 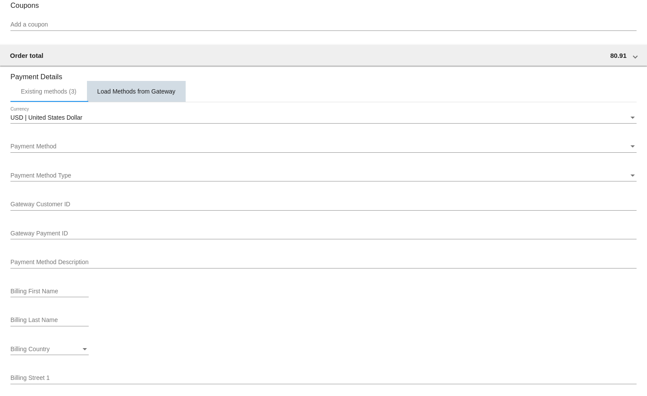 I want to click on input: Gateway Customer ID, so click(x=323, y=204).